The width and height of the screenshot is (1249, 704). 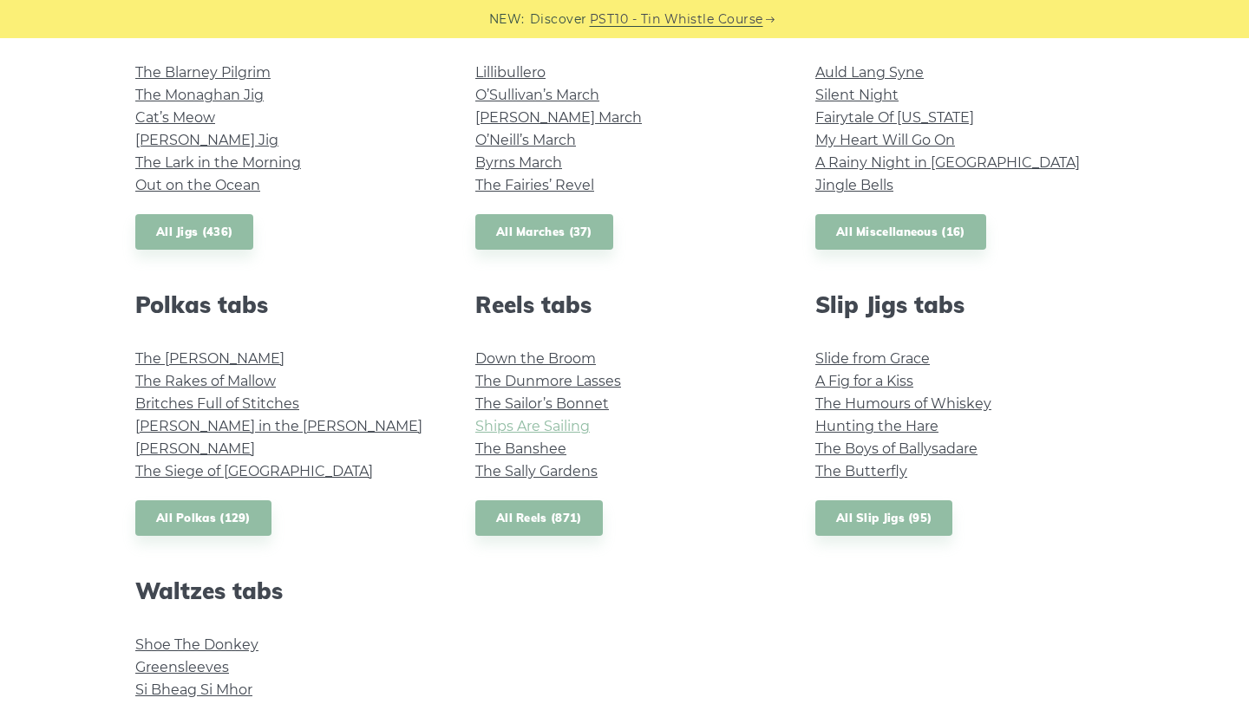 I want to click on span: NEW:, so click(x=506, y=19).